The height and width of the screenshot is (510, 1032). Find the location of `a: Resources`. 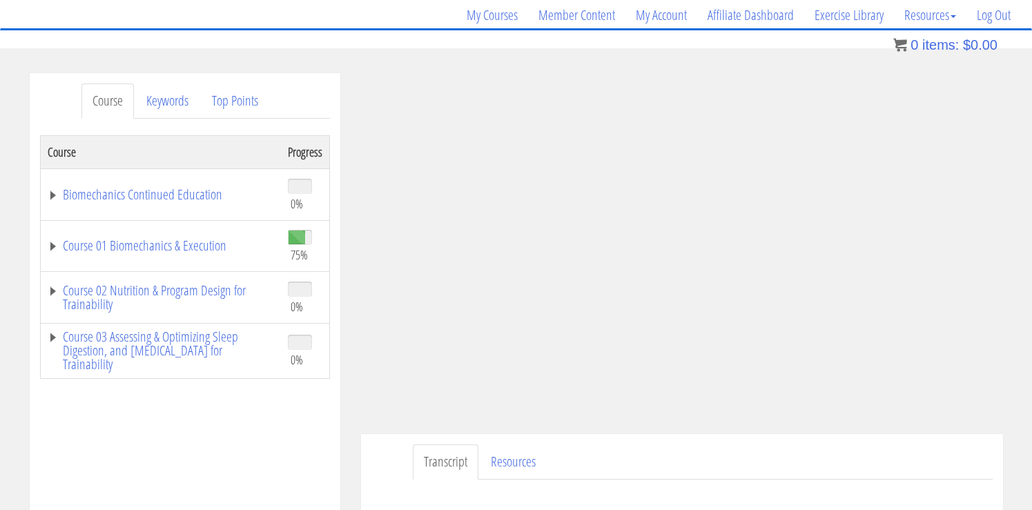

a: Resources is located at coordinates (513, 462).